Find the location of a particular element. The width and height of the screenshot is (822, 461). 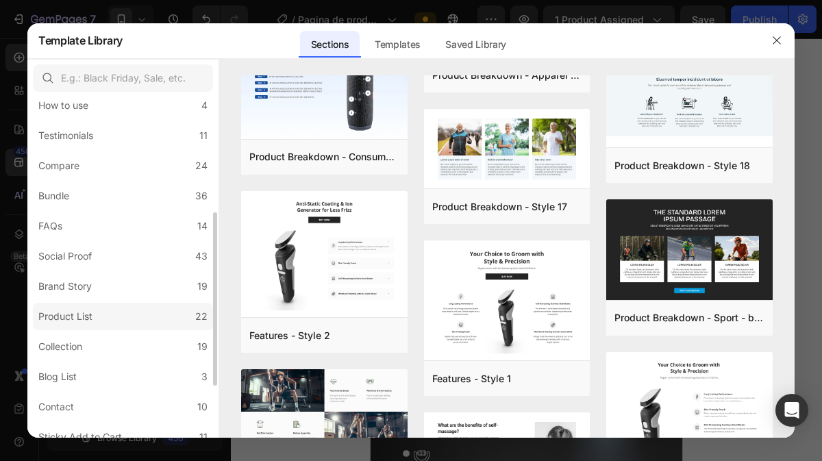

div: FAQs is located at coordinates (50, 226).